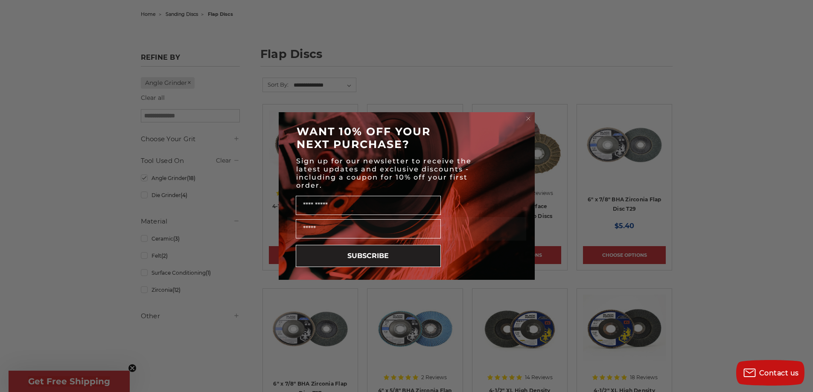 Image resolution: width=813 pixels, height=392 pixels. Describe the element at coordinates (368, 229) in the screenshot. I see `input: Email` at that location.